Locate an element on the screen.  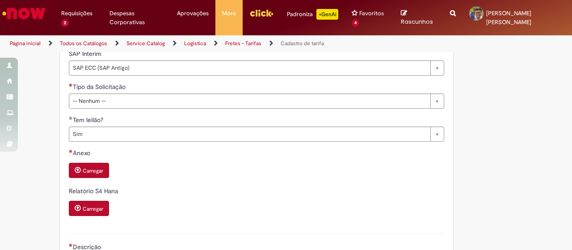
span: Sim is located at coordinates (249, 134).